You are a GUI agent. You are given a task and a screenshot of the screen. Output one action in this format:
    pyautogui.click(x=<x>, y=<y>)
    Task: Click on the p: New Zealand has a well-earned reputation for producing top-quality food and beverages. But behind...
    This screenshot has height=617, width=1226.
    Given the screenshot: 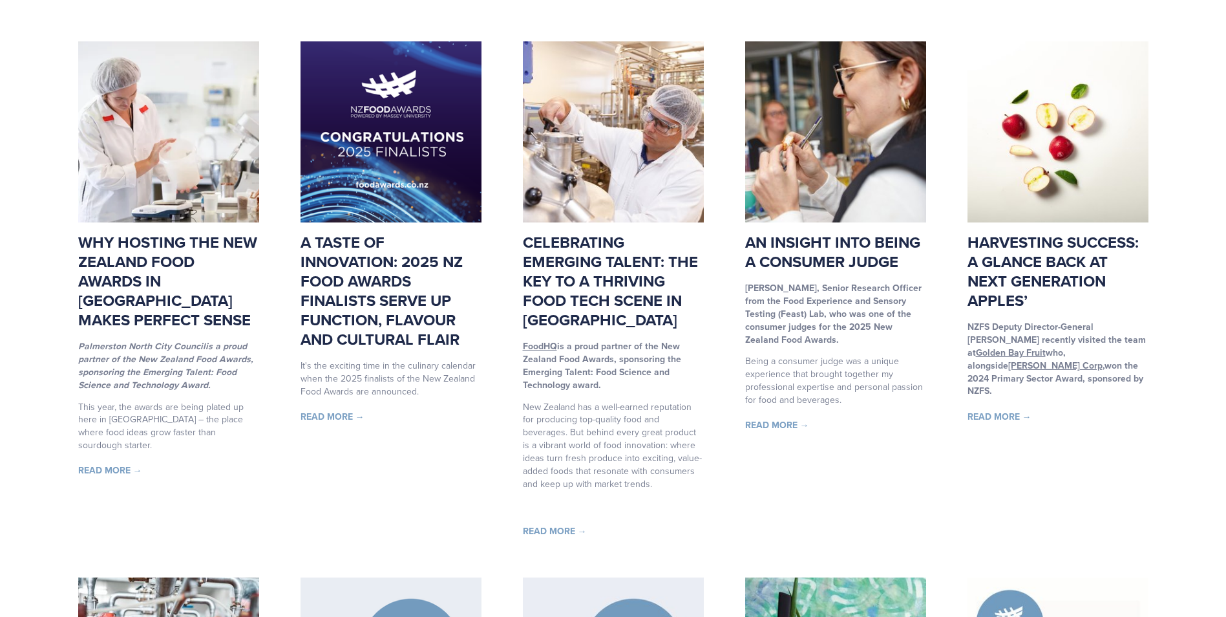 What is the action you would take?
    pyautogui.click(x=613, y=445)
    